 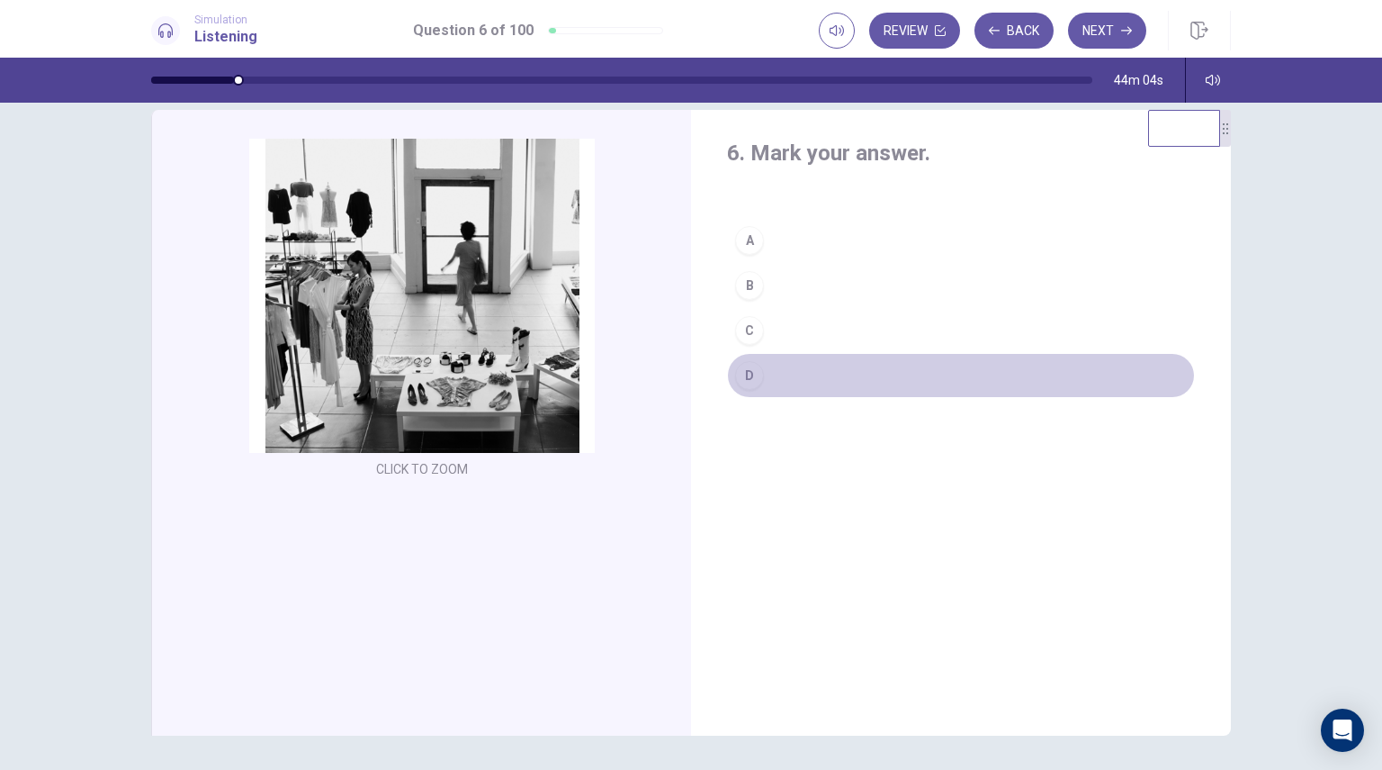 I want to click on button: Next, so click(x=1107, y=31).